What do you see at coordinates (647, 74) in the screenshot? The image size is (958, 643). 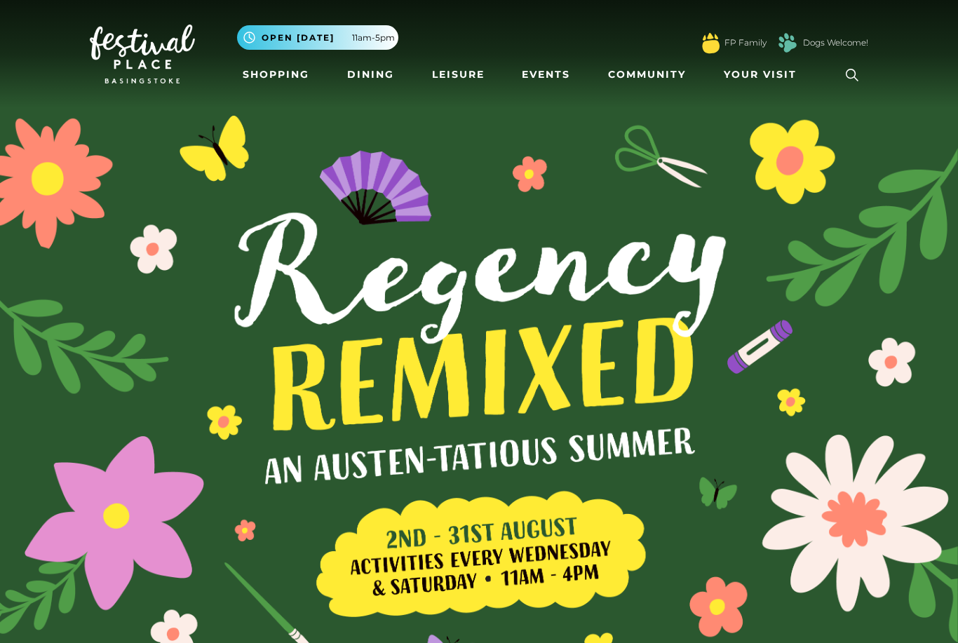 I see `a: Community` at bounding box center [647, 74].